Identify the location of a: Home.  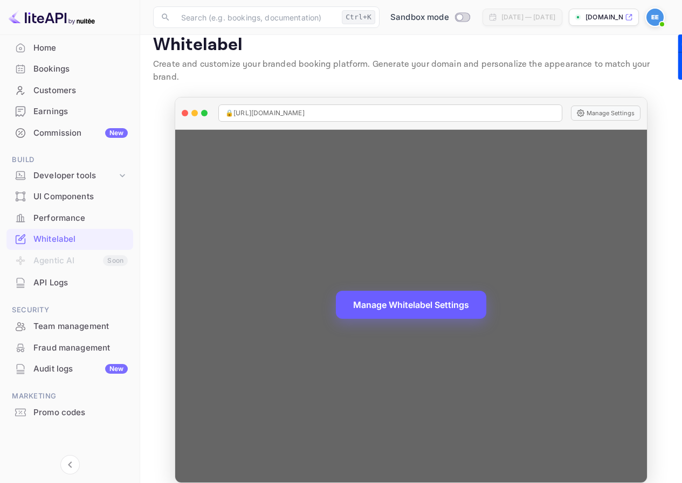
(70, 47).